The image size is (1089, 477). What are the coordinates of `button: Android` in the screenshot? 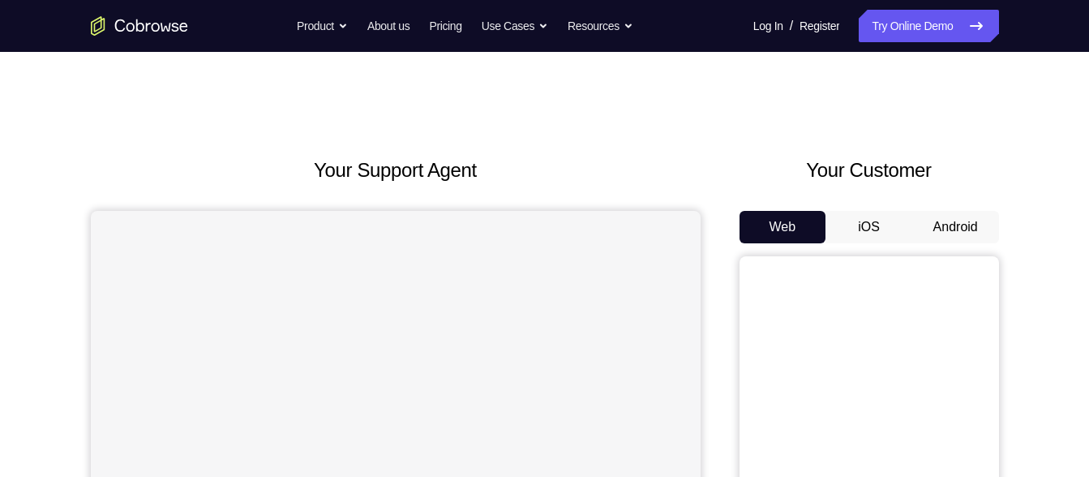 It's located at (955, 227).